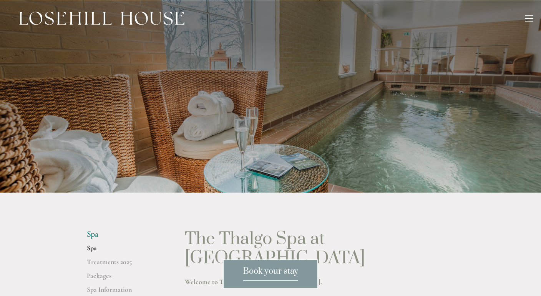 The image size is (541, 296). What do you see at coordinates (271, 274) in the screenshot?
I see `a: Book your stay` at bounding box center [271, 274].